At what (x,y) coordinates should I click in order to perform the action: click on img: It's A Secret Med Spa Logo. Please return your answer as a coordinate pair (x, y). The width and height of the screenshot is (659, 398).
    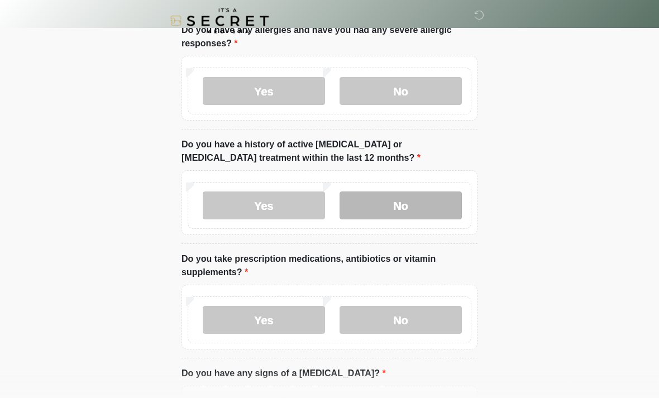
    Looking at the image, I should click on (220, 21).